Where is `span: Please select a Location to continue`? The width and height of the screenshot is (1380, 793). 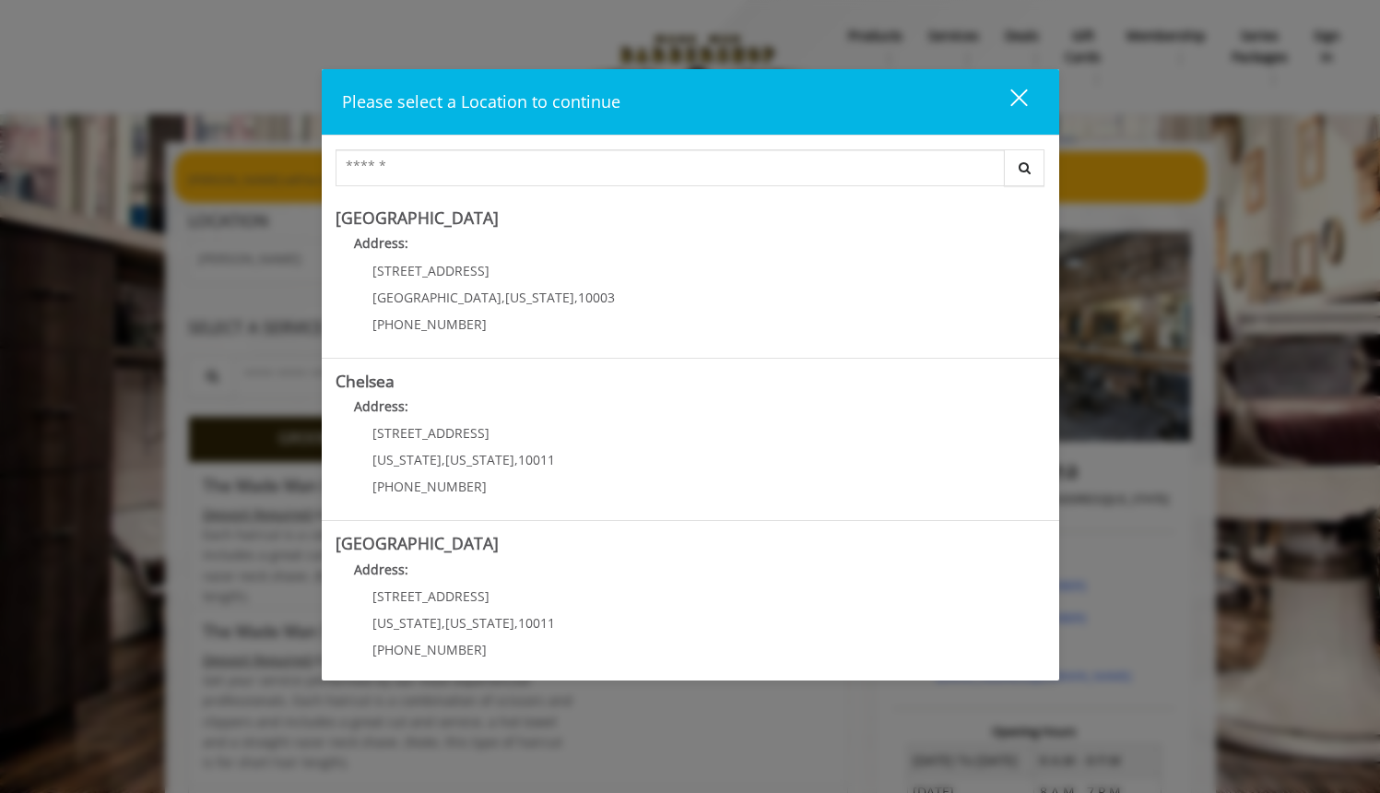
span: Please select a Location to continue is located at coordinates (481, 101).